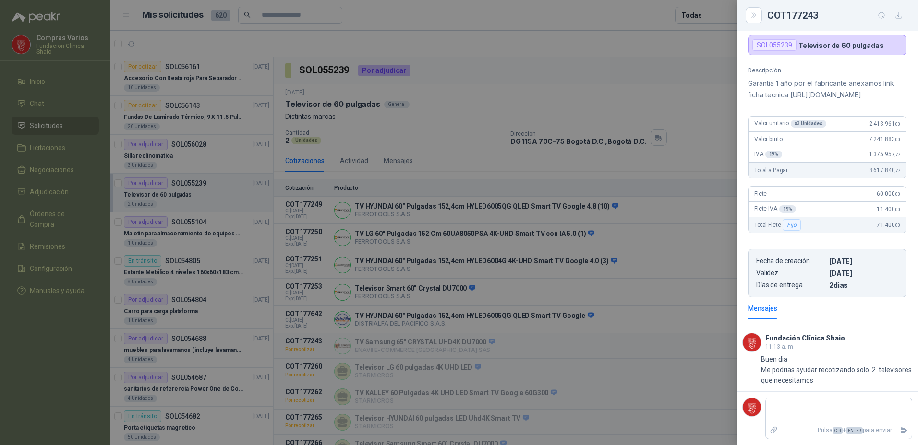  I want to click on label: Adjuntar archivos, so click(774, 431).